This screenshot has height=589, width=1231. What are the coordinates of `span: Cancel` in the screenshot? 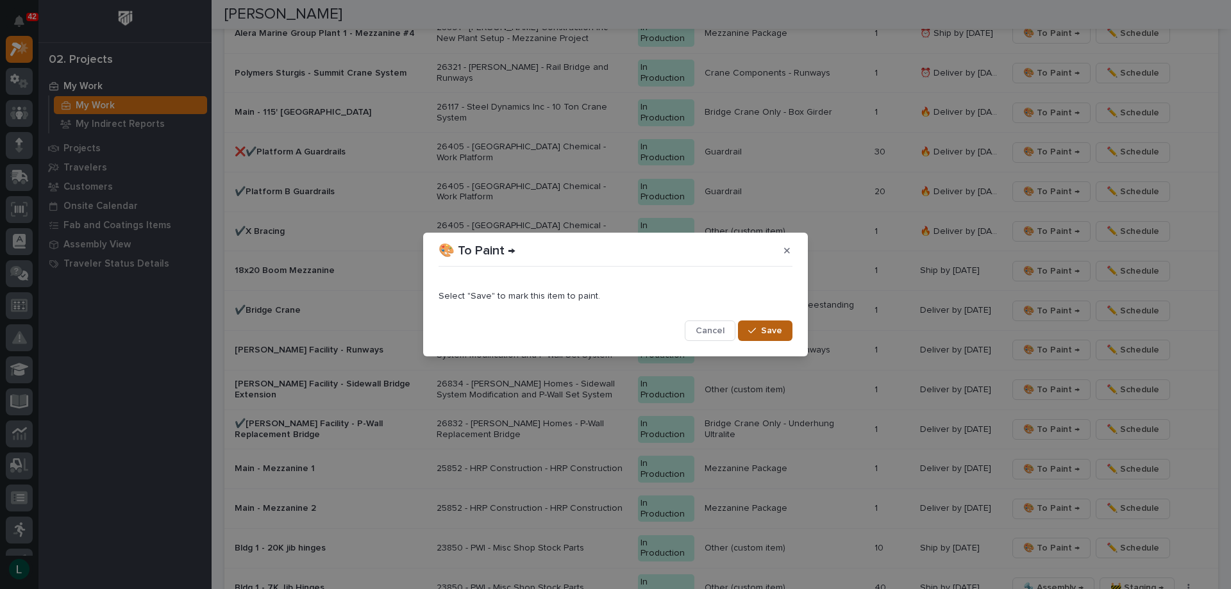 It's located at (710, 331).